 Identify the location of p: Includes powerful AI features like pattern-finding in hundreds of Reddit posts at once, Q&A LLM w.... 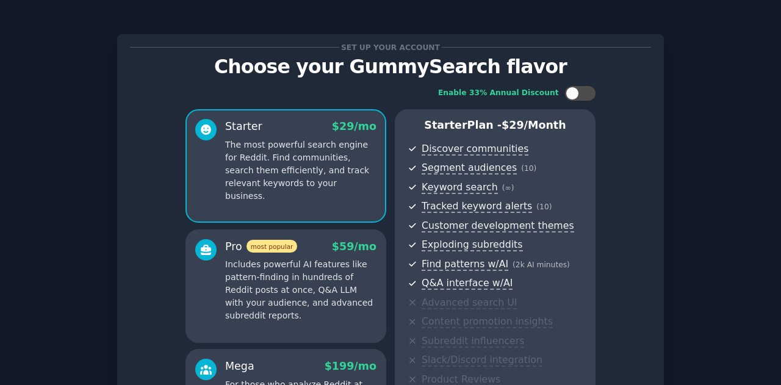
(301, 290).